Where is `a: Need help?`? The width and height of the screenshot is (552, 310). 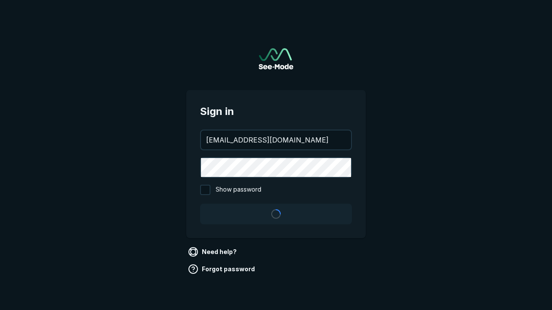 a: Need help? is located at coordinates (213, 252).